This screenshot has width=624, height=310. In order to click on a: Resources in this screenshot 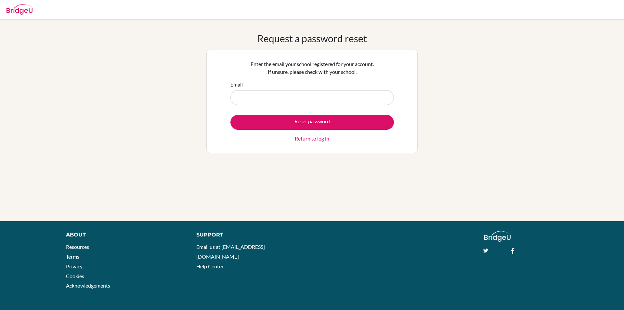, I will do `click(77, 246)`.